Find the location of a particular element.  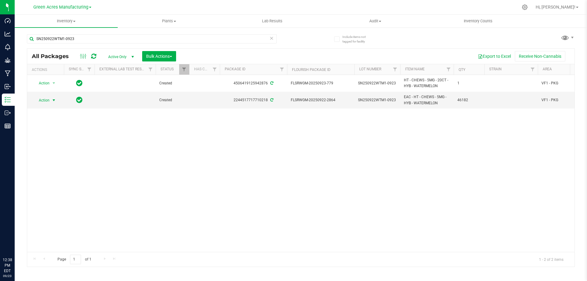

a: Package ID is located at coordinates (235, 69).